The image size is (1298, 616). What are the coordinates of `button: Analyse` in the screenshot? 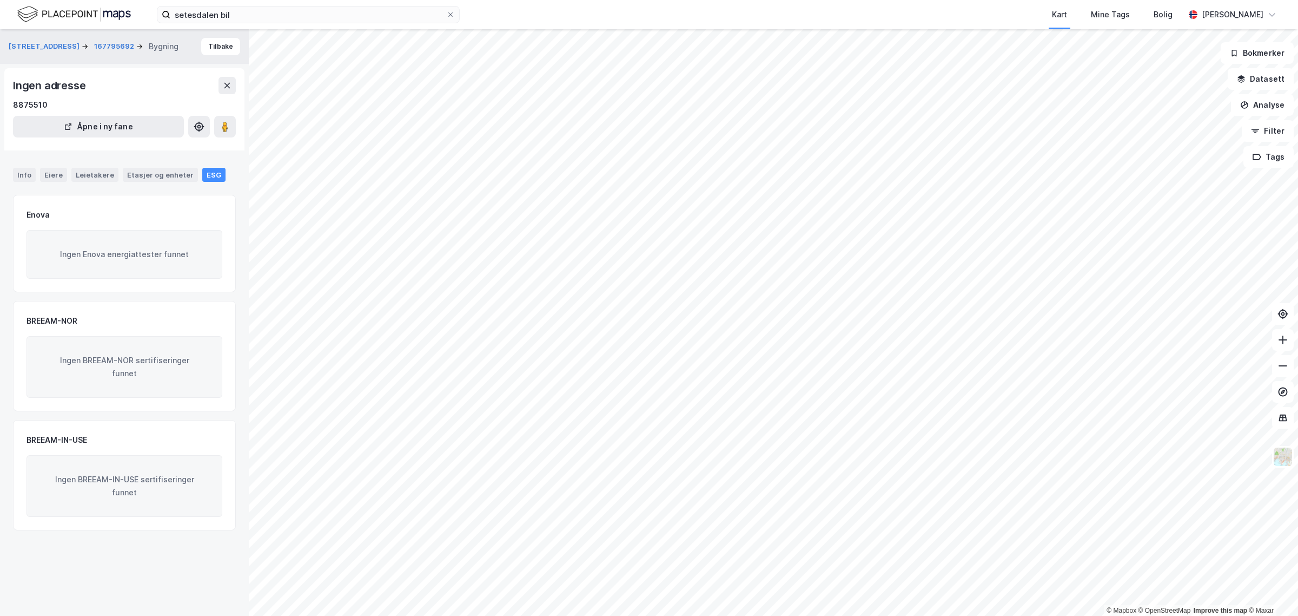 It's located at (1263, 105).